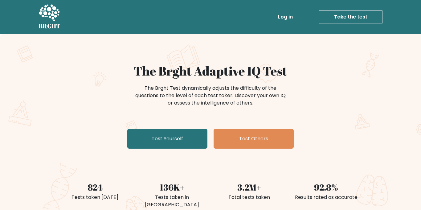  What do you see at coordinates (50, 26) in the screenshot?
I see `h5: BRGHT` at bounding box center [50, 26].